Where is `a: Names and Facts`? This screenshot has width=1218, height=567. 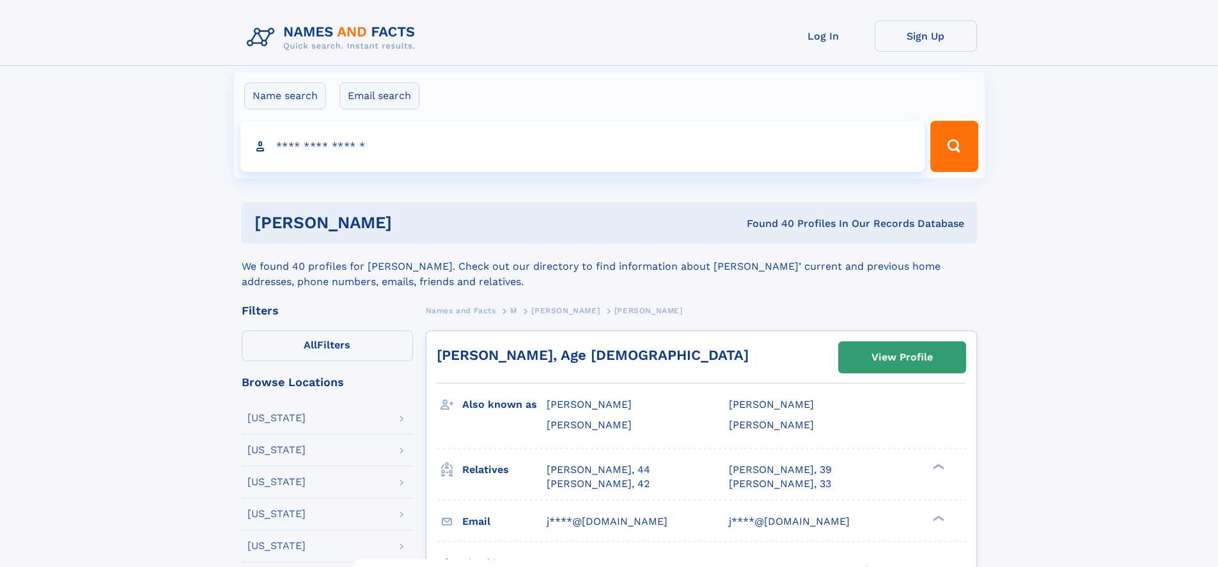 a: Names and Facts is located at coordinates (461, 310).